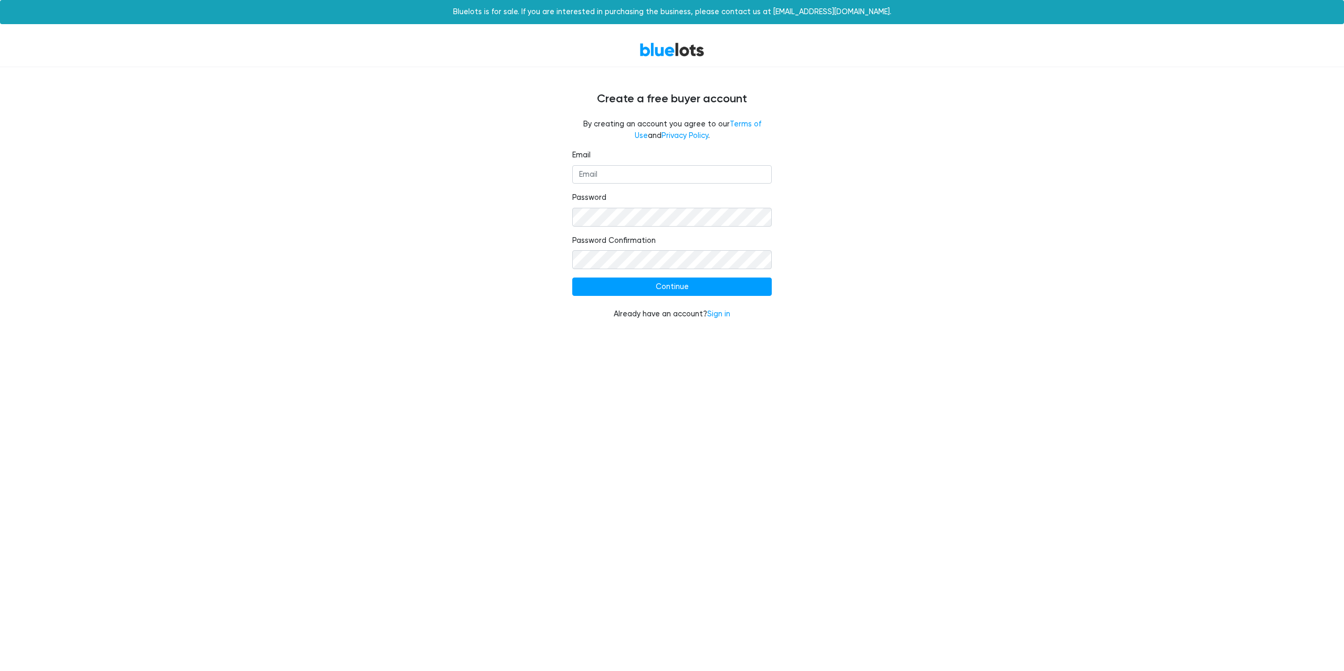 The height and width of the screenshot is (671, 1344). Describe the element at coordinates (581, 155) in the screenshot. I see `label: Email` at that location.